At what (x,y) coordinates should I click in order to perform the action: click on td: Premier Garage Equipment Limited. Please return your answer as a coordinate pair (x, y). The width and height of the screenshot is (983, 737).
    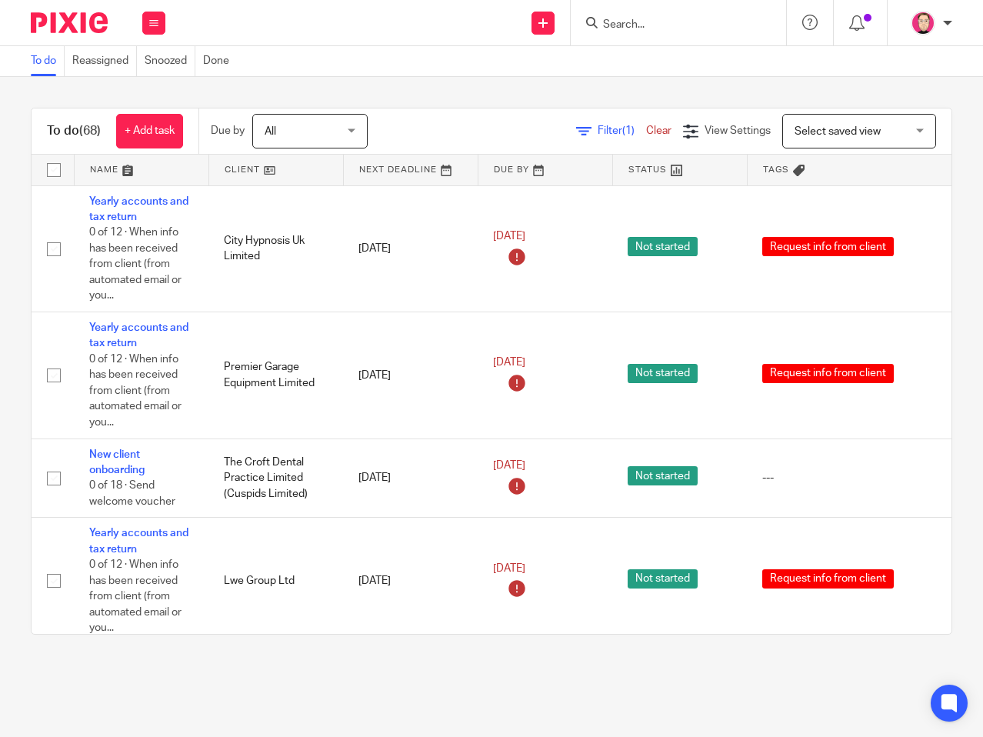
    Looking at the image, I should click on (275, 375).